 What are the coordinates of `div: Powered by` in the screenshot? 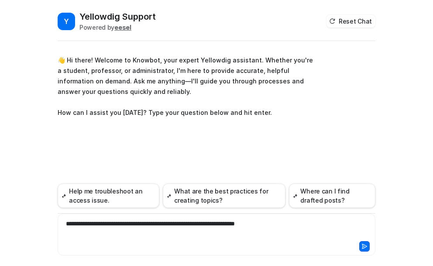 It's located at (118, 27).